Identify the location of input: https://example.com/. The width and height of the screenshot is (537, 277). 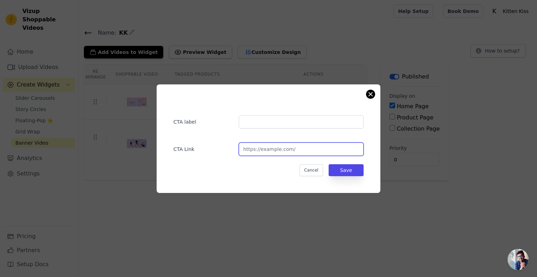
(301, 149).